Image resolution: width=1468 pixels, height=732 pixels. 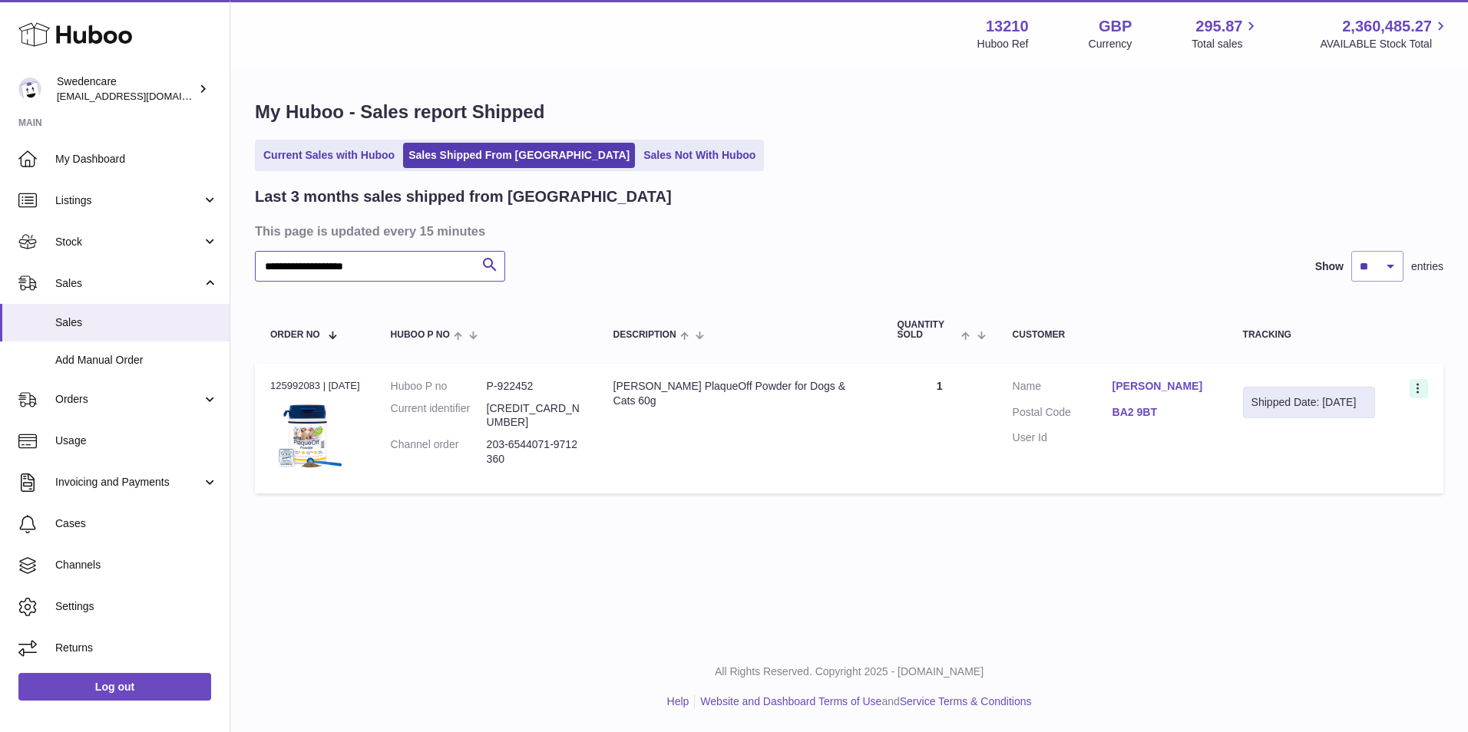 What do you see at coordinates (329, 155) in the screenshot?
I see `a: Current Sales with Huboo` at bounding box center [329, 155].